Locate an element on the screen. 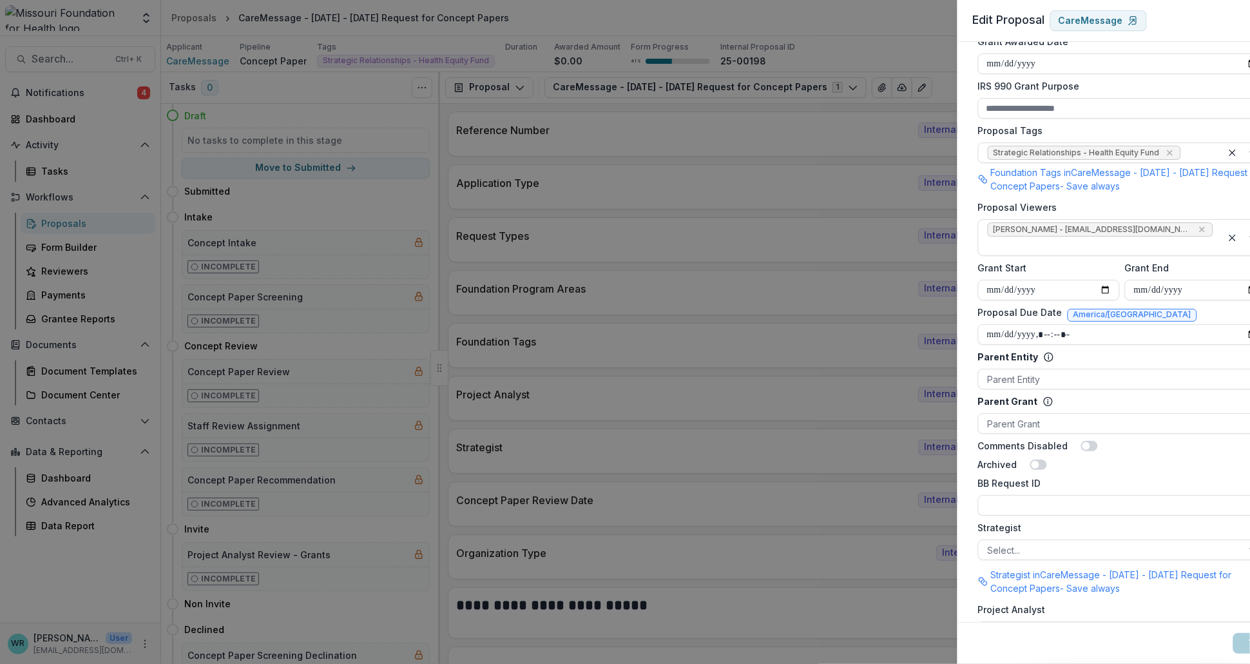  label: Proposal Due Date is located at coordinates (1020, 312).